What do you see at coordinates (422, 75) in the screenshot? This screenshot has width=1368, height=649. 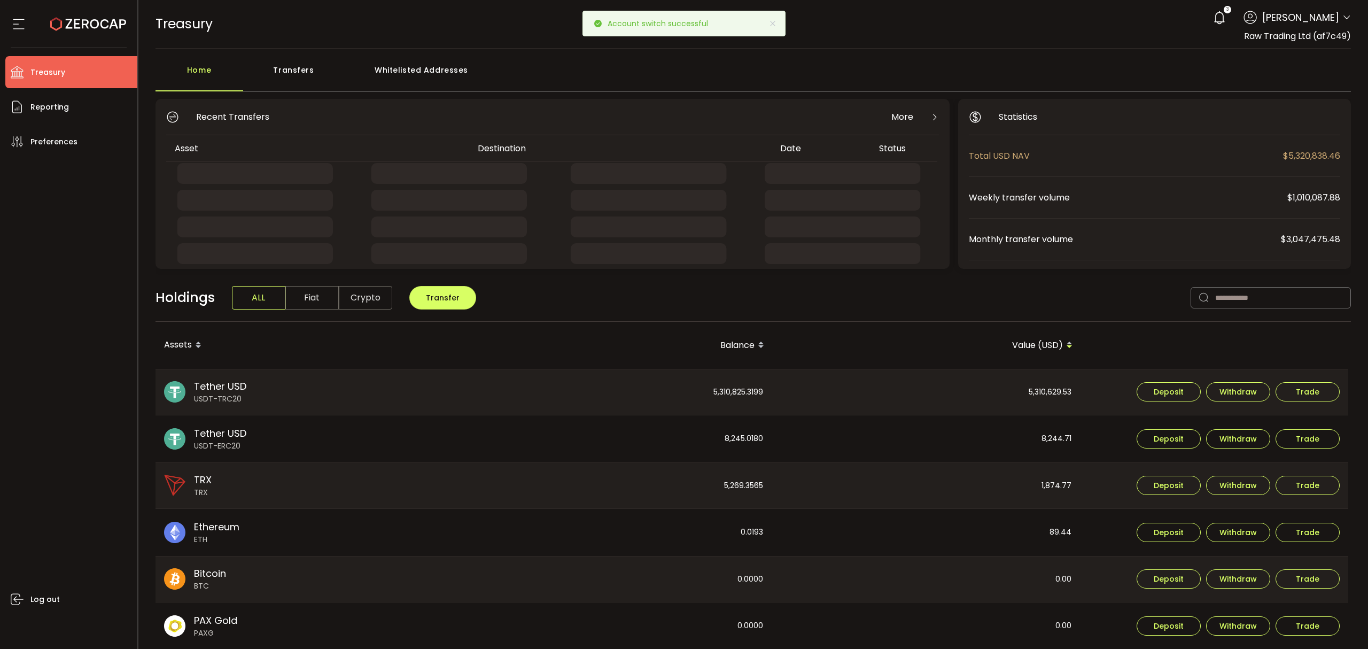 I see `div: Whitelisted Addresses` at bounding box center [422, 75].